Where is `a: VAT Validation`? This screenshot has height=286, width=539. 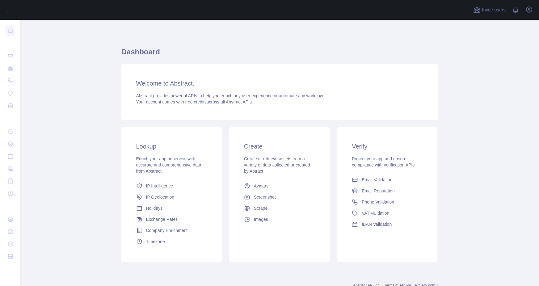
a: VAT Validation is located at coordinates (387, 213).